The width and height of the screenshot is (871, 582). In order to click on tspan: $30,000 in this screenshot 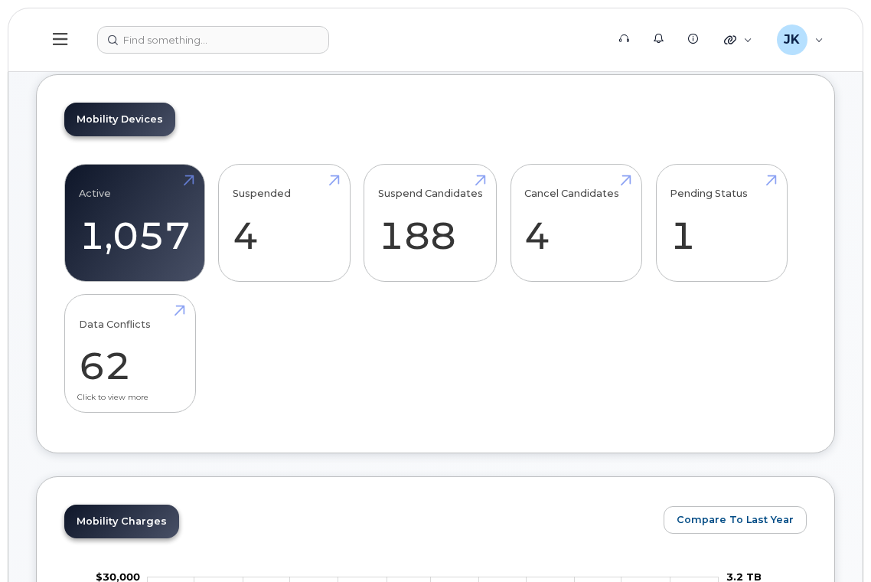, I will do `click(118, 575)`.